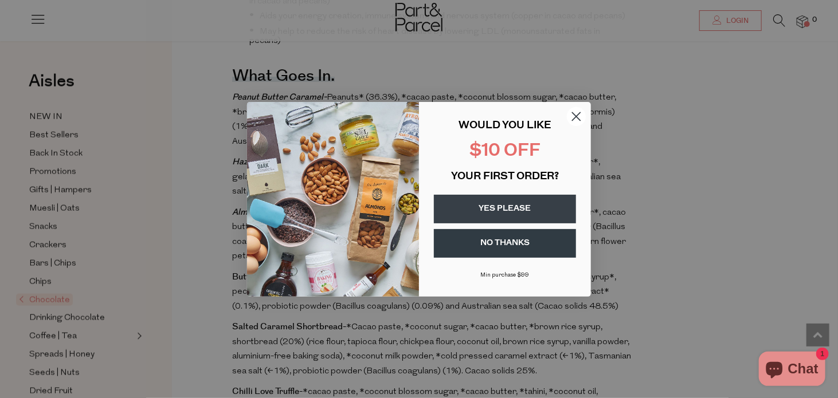 The image size is (838, 398). What do you see at coordinates (576, 116) in the screenshot?
I see `button: Close dialog` at bounding box center [576, 116].